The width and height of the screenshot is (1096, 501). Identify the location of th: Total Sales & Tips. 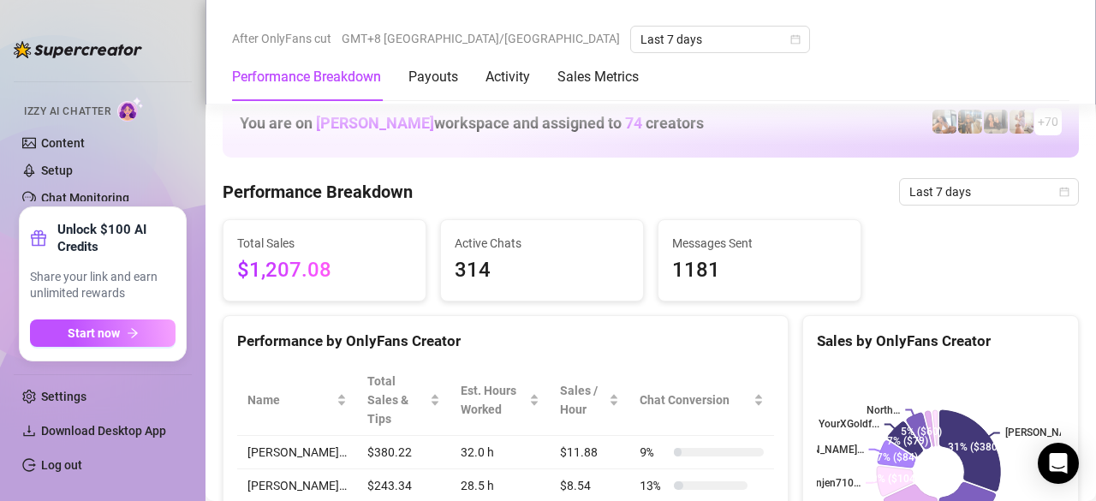
(403, 400).